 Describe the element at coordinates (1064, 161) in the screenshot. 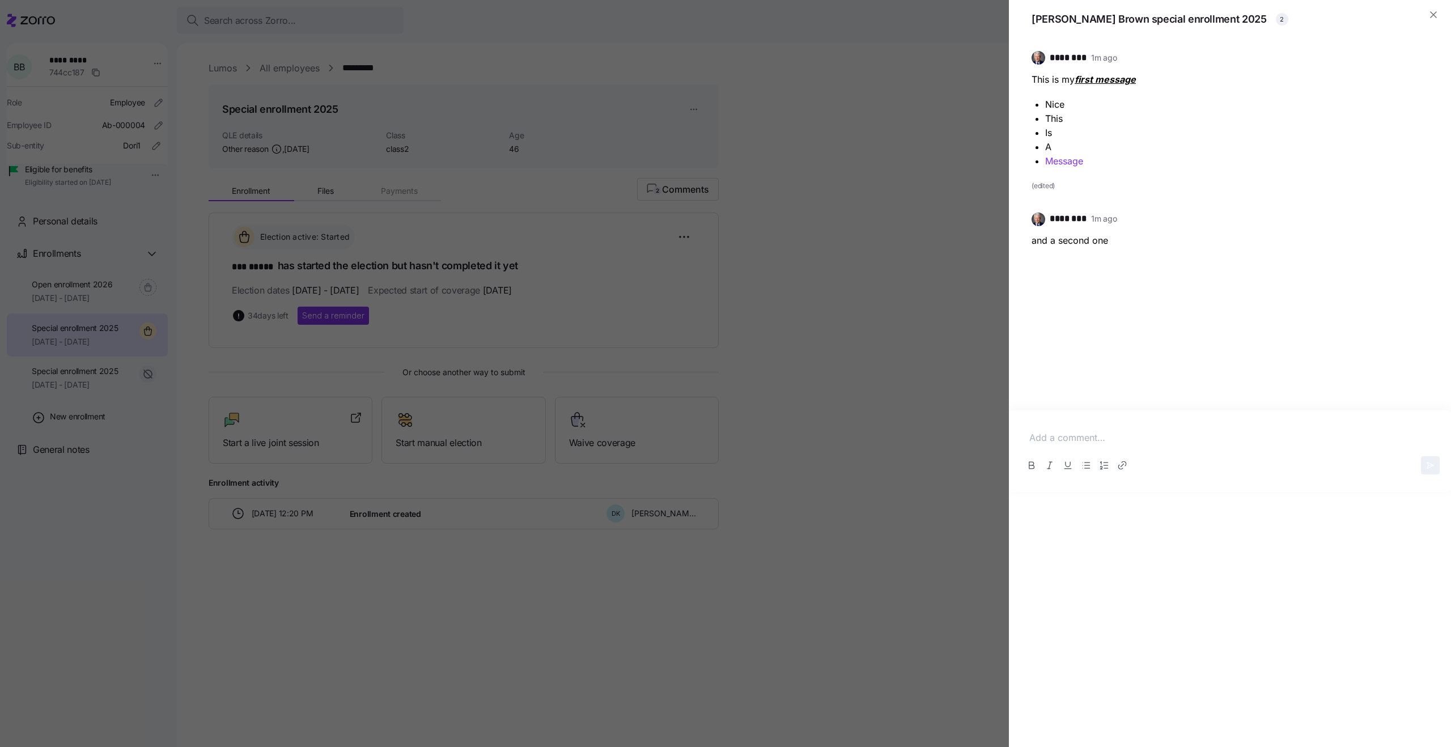

I see `a: Message` at that location.